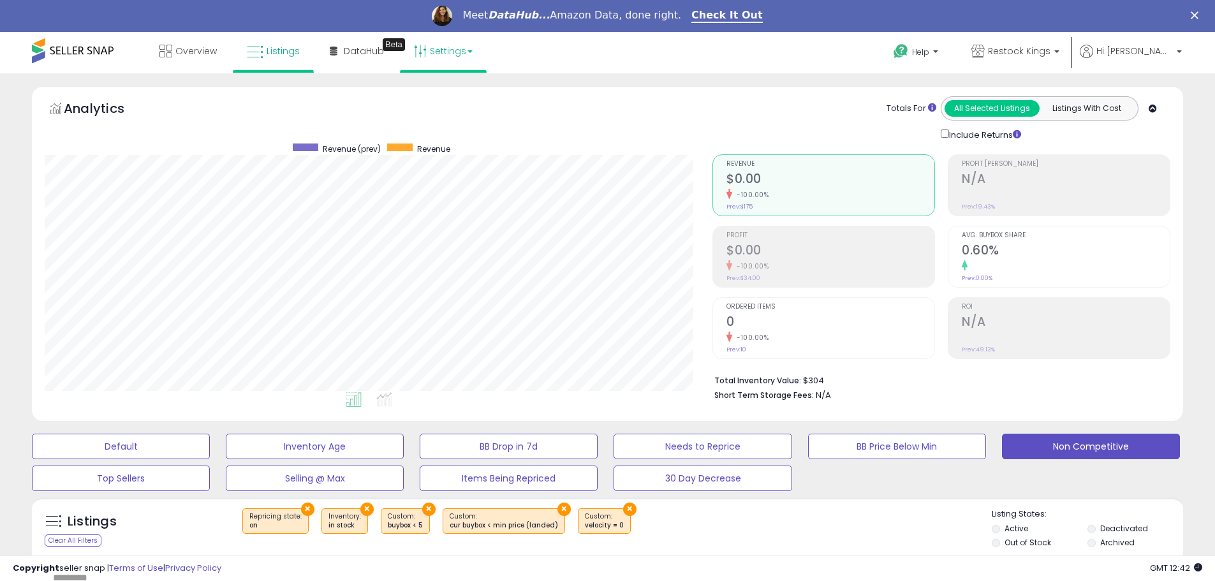 This screenshot has height=581, width=1215. What do you see at coordinates (758, 380) in the screenshot?
I see `b: Total Inventory Value:` at bounding box center [758, 380].